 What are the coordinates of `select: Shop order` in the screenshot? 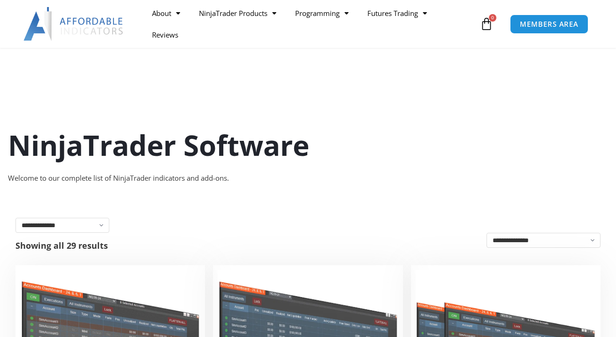 It's located at (544, 240).